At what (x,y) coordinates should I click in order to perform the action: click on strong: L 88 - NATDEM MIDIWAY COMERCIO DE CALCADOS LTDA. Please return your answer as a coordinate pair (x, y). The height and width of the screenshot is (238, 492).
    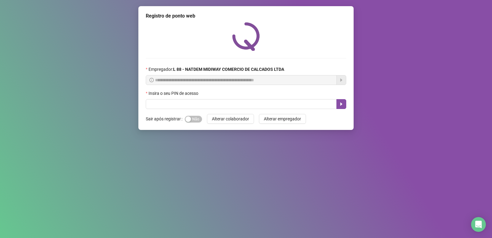
    Looking at the image, I should click on (229, 69).